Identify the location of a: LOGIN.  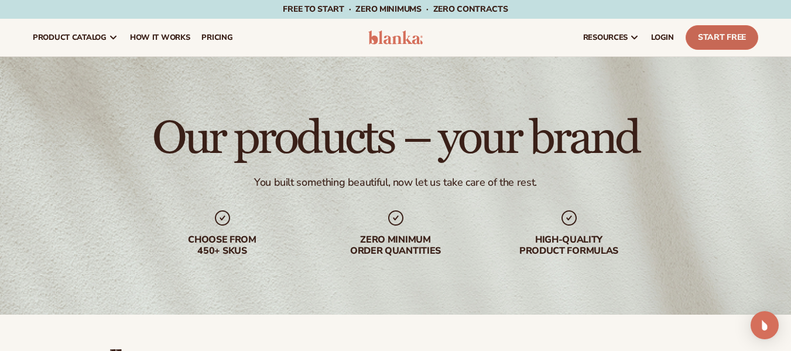
(662, 37).